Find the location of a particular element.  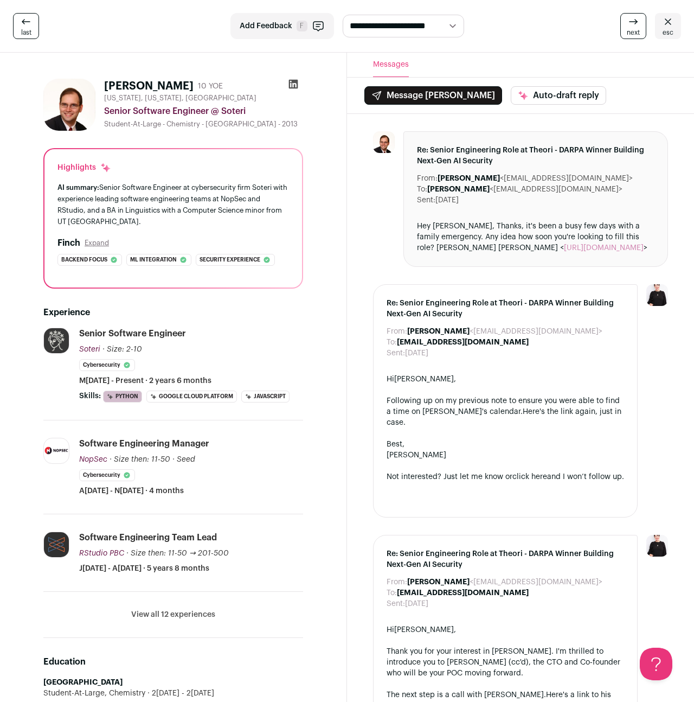

button: Expand is located at coordinates (97, 243).